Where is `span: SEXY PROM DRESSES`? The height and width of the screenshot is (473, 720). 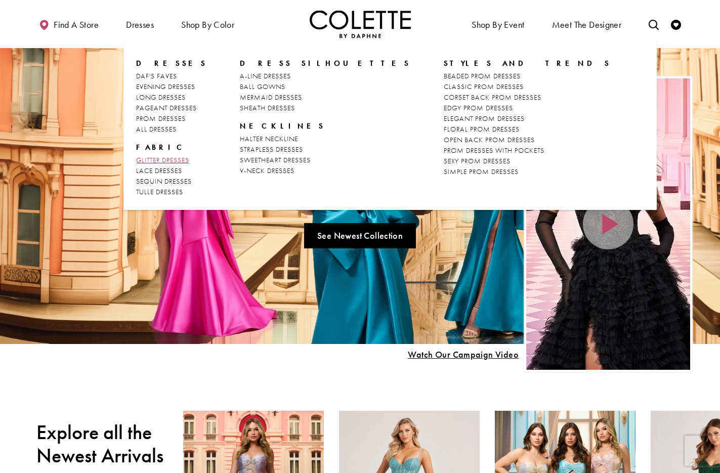
span: SEXY PROM DRESSES is located at coordinates (477, 161).